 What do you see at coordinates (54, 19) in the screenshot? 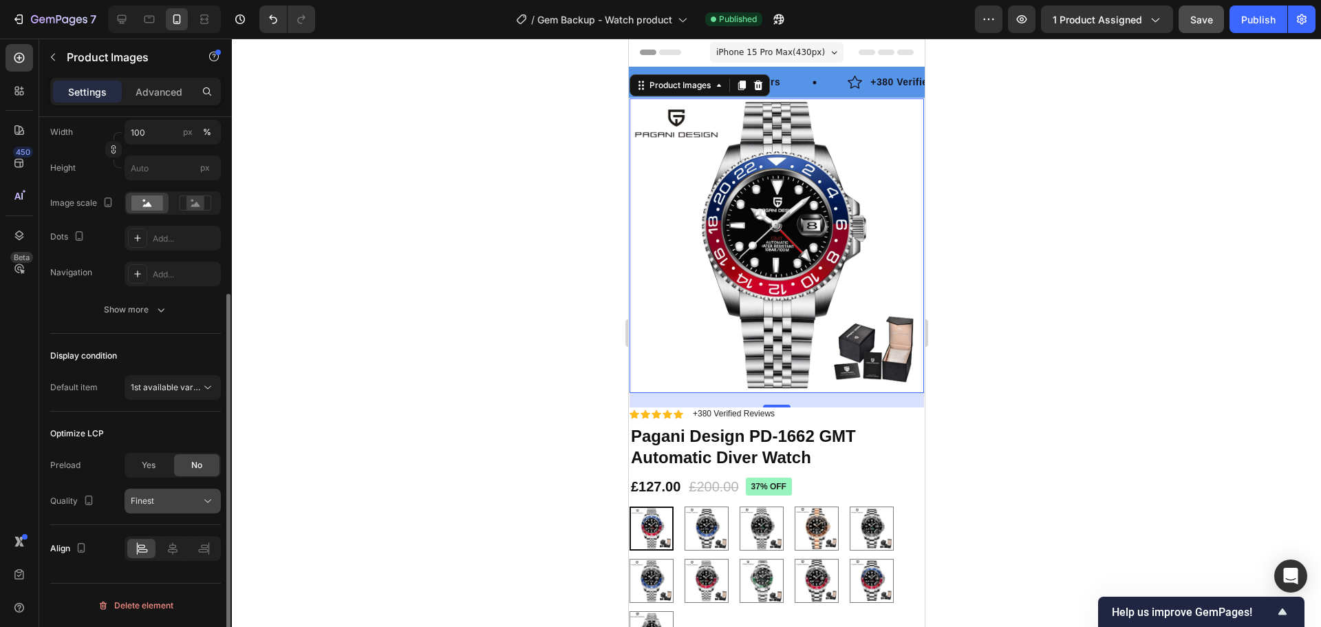
I see `button: 7` at bounding box center [54, 19].